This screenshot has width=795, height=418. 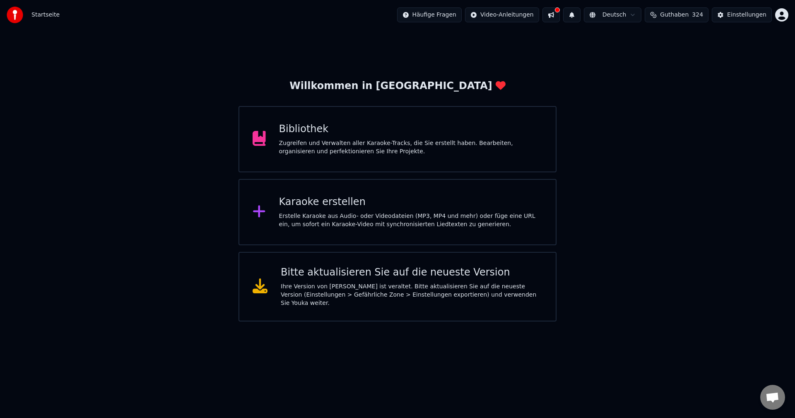 What do you see at coordinates (742, 15) in the screenshot?
I see `button: Einstellungen` at bounding box center [742, 15].